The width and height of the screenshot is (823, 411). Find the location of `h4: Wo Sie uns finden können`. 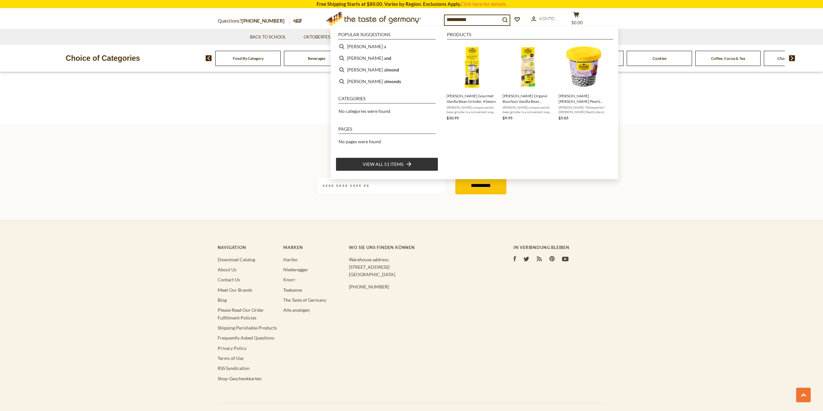

h4: Wo Sie uns finden können is located at coordinates (418, 247).